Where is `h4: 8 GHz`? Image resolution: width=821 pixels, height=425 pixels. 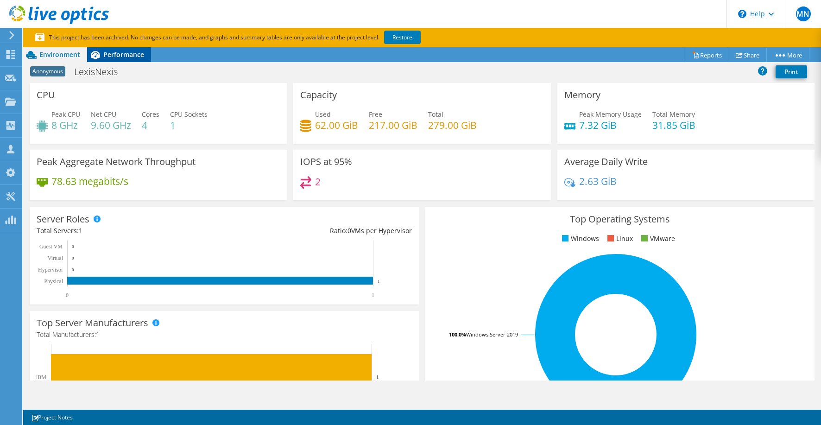
h4: 8 GHz is located at coordinates (66, 125).